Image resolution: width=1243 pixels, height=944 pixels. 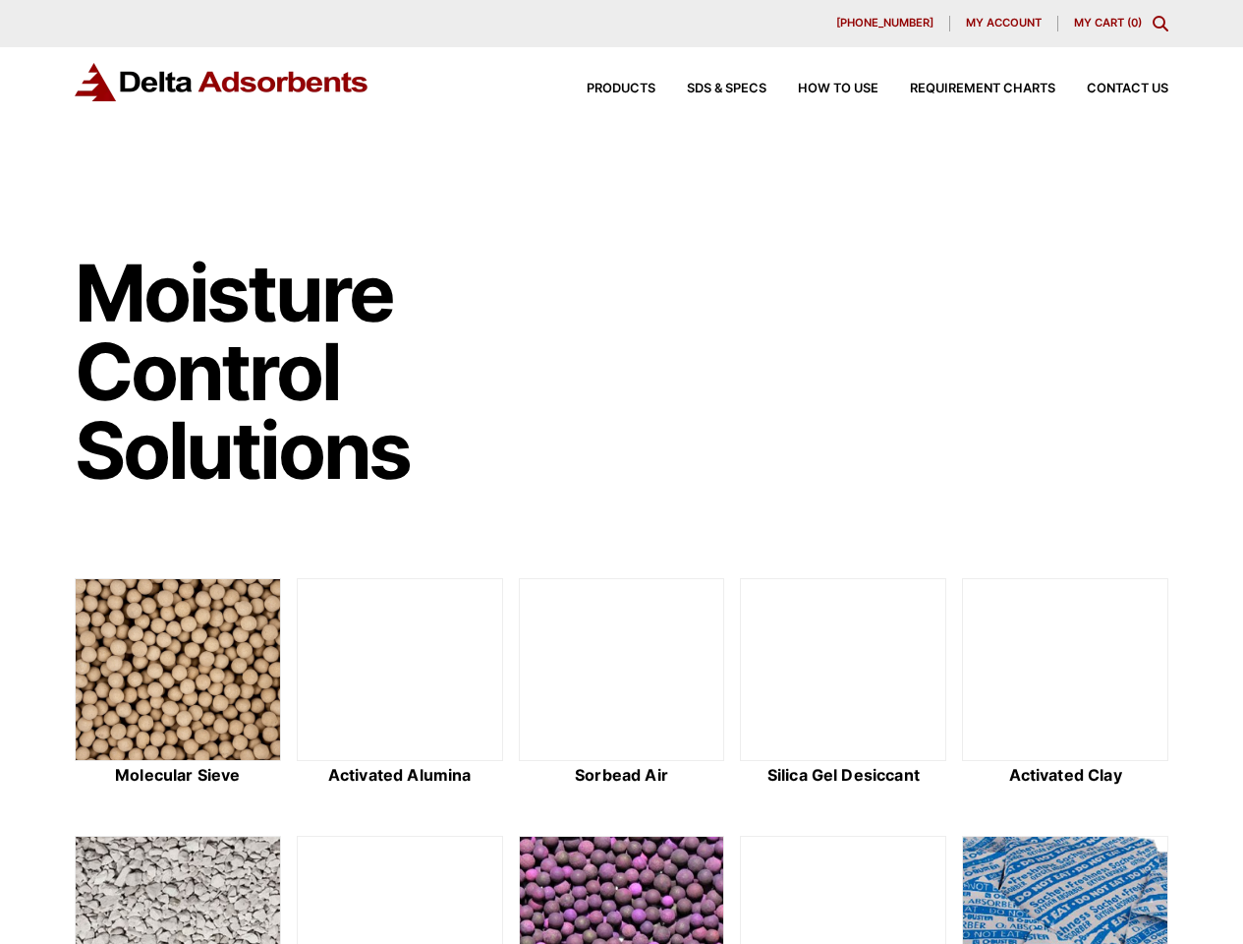 I want to click on a: Silica Gel Desiccant, so click(x=843, y=682).